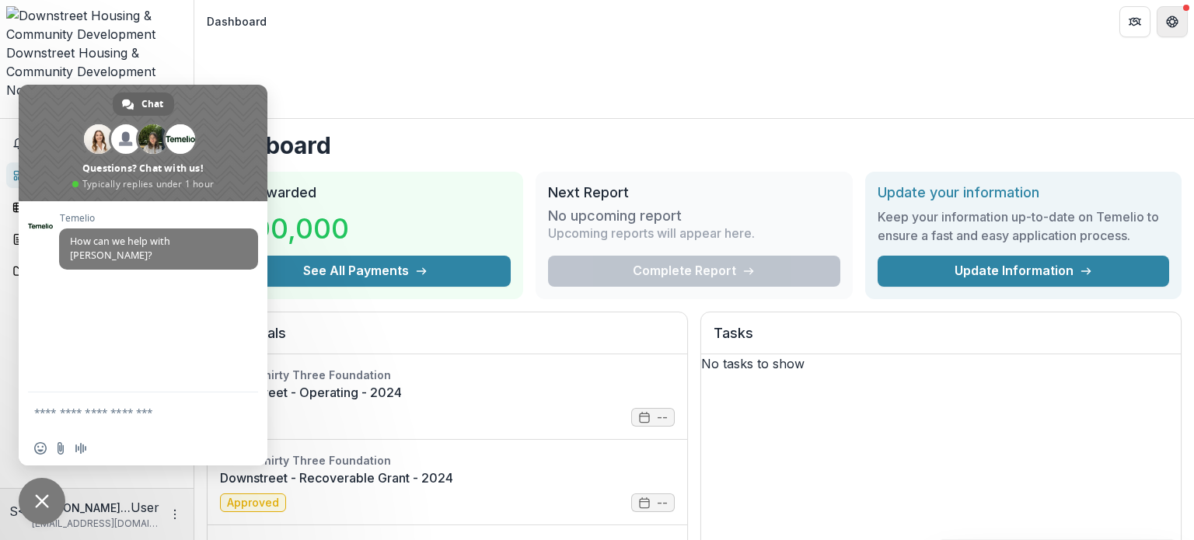  I want to click on span: Send a file, so click(61, 449).